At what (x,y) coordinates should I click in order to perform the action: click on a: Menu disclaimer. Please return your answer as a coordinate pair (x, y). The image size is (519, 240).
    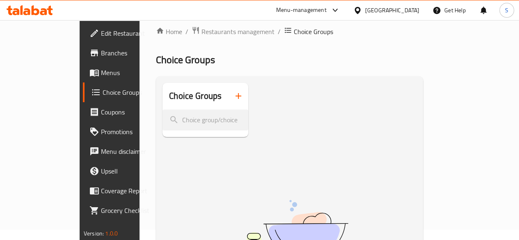
    Looking at the image, I should click on (124, 151).